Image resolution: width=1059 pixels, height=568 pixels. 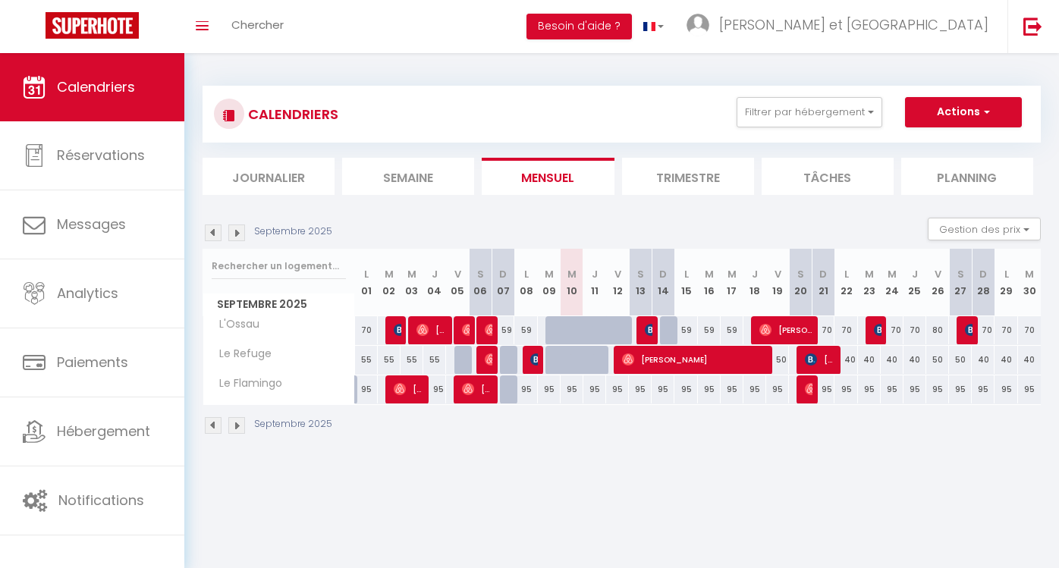 I want to click on th: 19, so click(x=778, y=282).